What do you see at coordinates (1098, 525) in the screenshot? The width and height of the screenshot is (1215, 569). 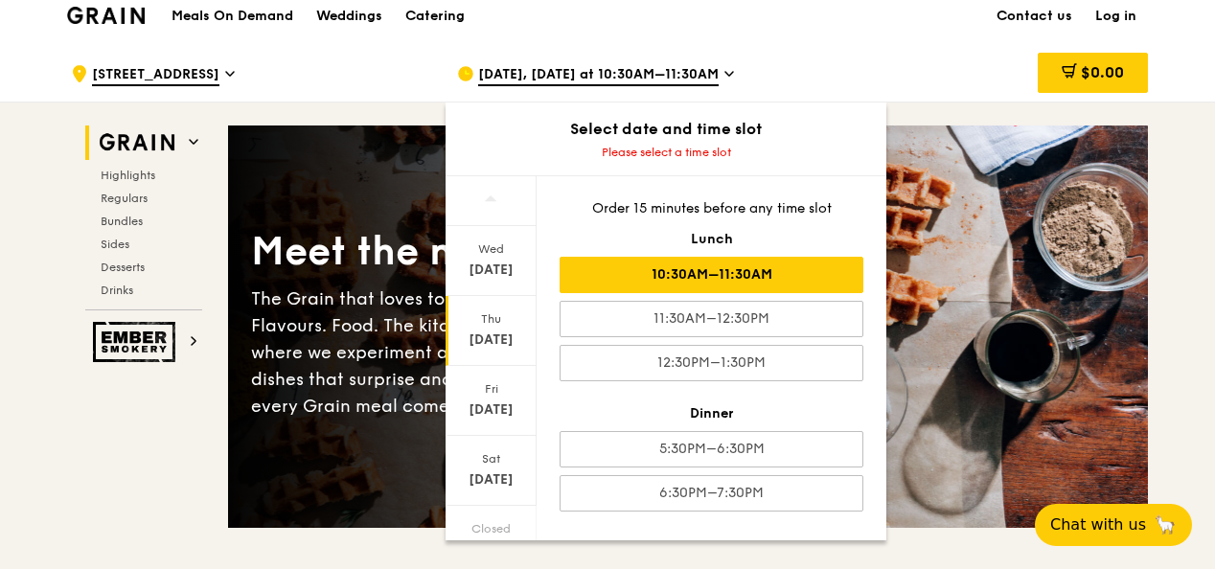 I see `span: Chat with us` at bounding box center [1098, 525].